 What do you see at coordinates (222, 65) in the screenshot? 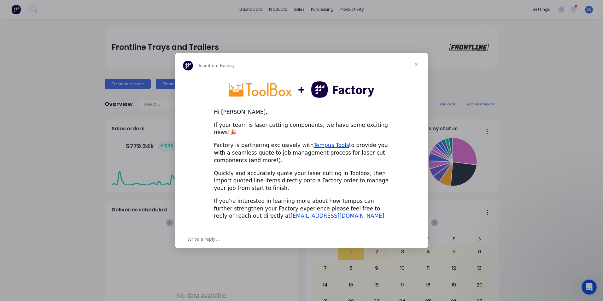
I see `span: from Factory` at bounding box center [222, 65].